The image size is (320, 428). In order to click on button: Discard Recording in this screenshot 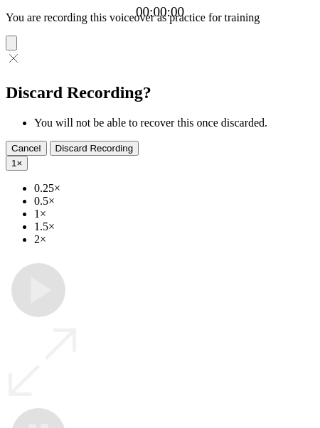, I will do `click(95, 148)`.